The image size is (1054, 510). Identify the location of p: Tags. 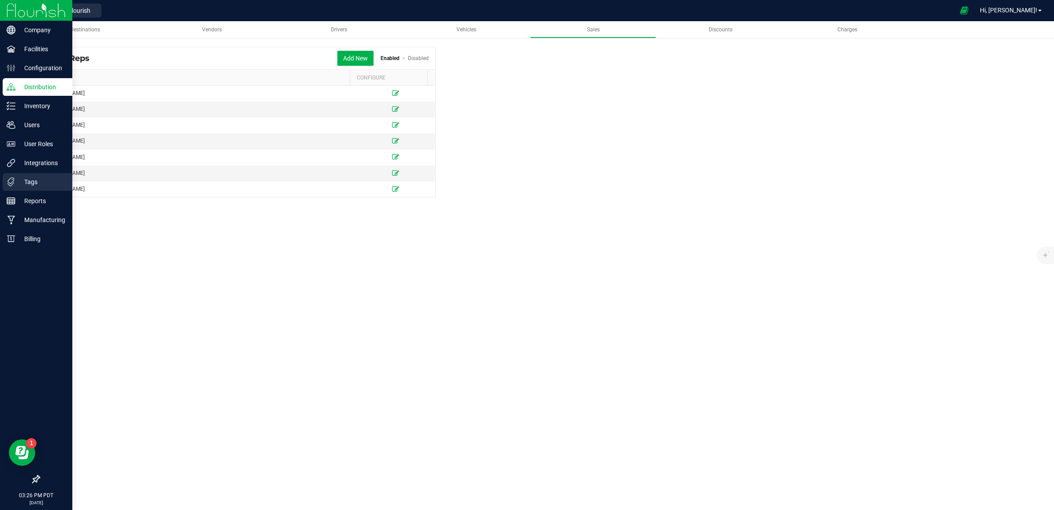
(42, 182).